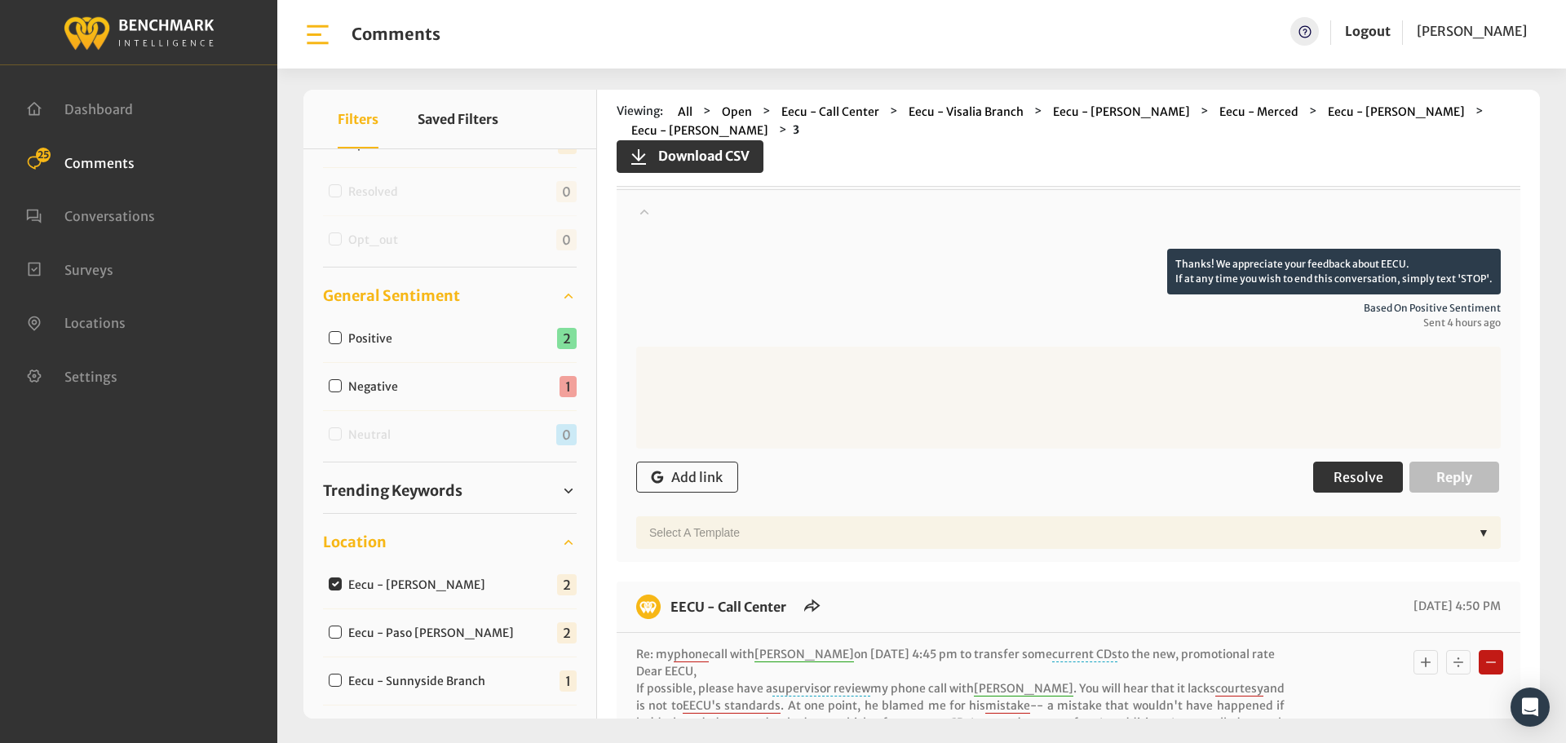 The width and height of the screenshot is (1566, 743). Describe the element at coordinates (685, 112) in the screenshot. I see `button: All` at that location.